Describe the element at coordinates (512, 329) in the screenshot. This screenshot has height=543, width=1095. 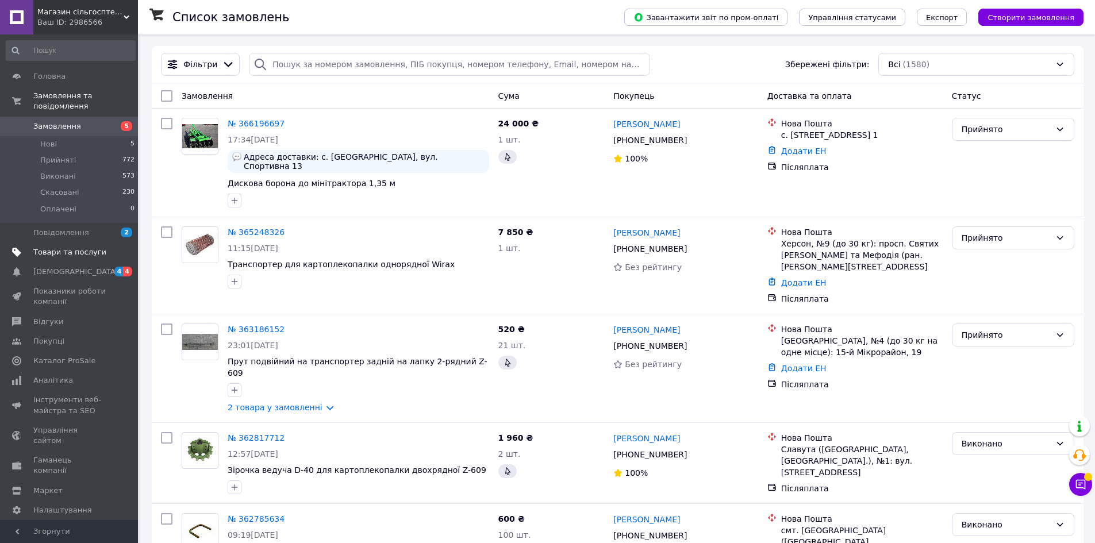
I see `span: 520 ₴` at that location.